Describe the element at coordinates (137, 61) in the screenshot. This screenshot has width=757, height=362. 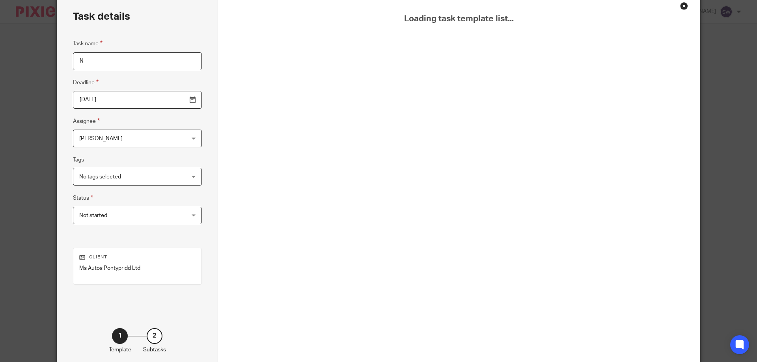
I see `input: Task name` at that location.